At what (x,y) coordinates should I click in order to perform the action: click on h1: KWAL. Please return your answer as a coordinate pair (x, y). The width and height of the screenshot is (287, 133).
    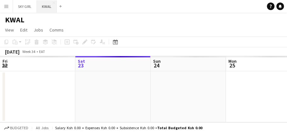
    Looking at the image, I should click on (14, 20).